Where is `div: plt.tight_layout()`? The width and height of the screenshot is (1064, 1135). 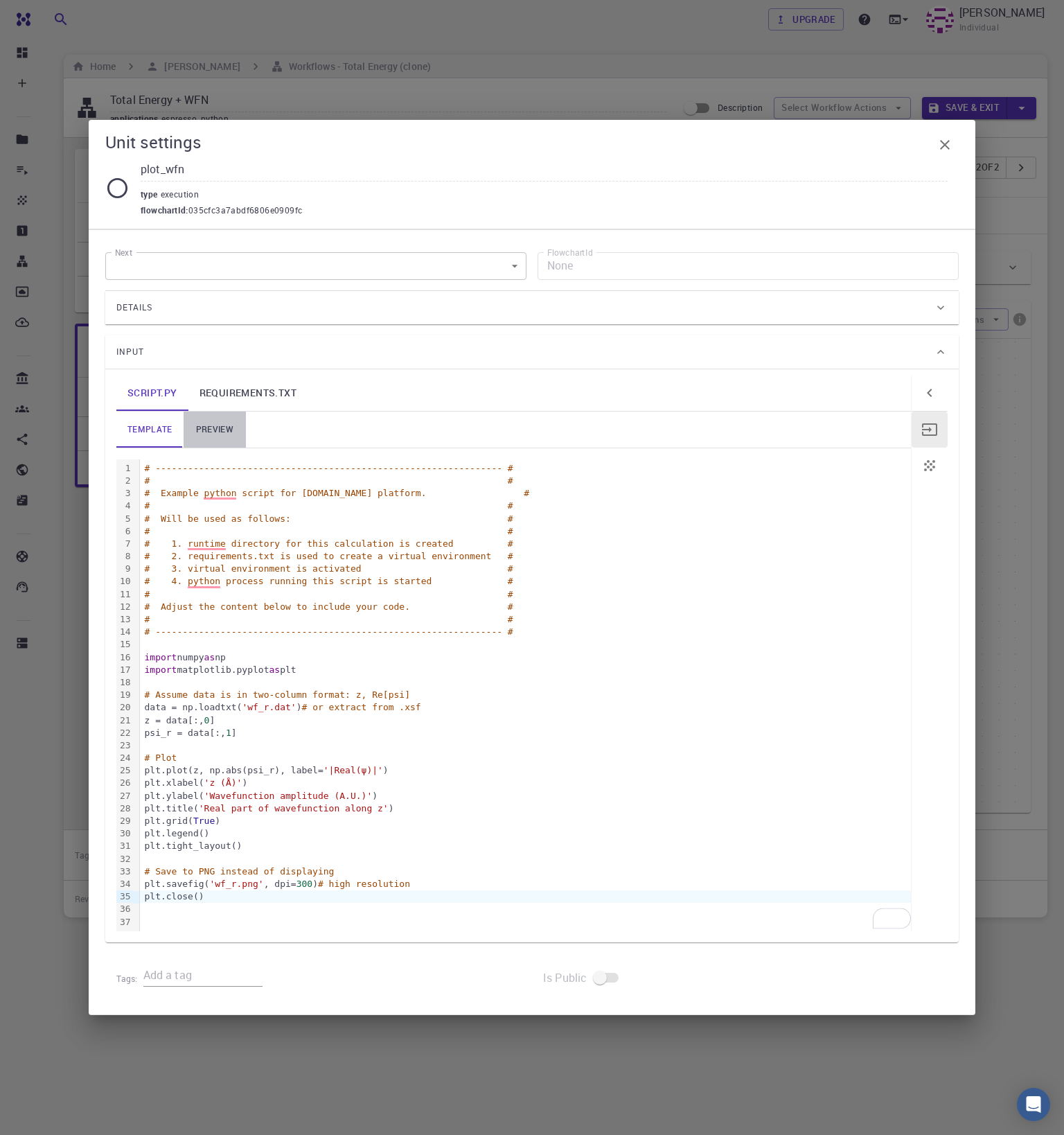
div: plt.tight_layout() is located at coordinates (526, 846).